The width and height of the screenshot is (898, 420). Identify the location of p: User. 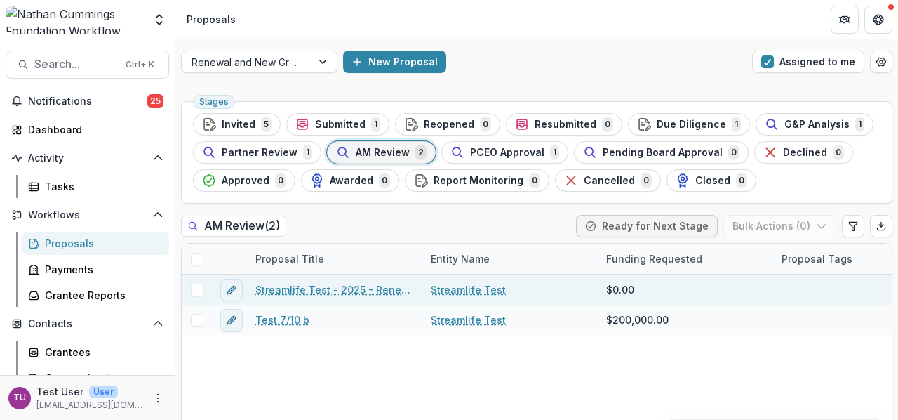
(103, 392).